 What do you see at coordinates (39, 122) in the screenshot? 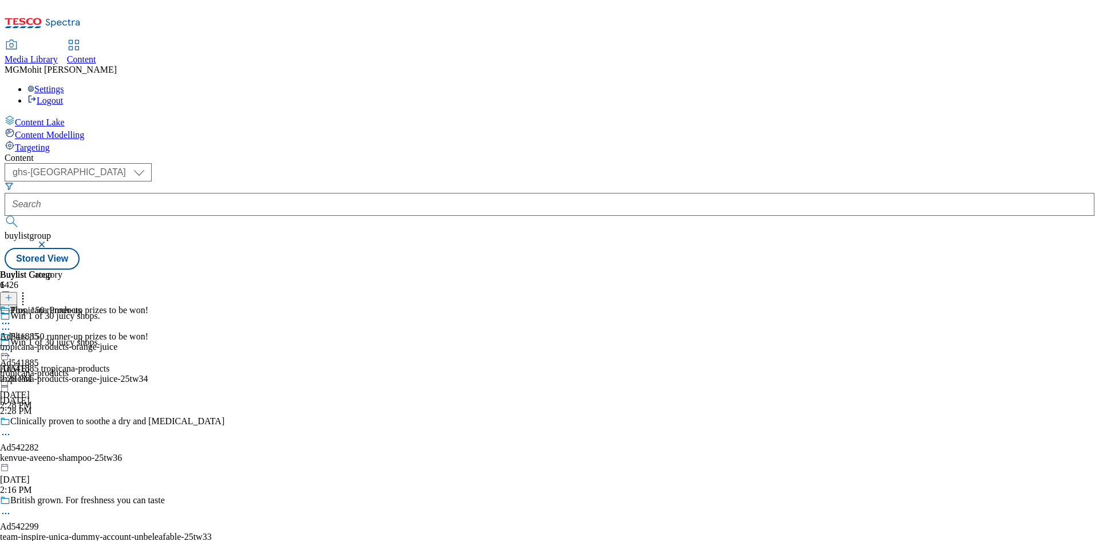
I see `span: Content Lake` at bounding box center [39, 122].